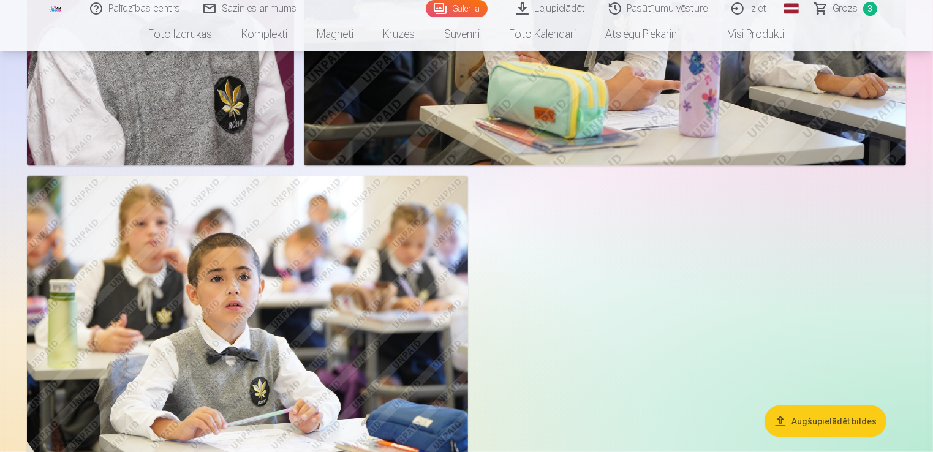  I want to click on a: Komplekti, so click(265, 34).